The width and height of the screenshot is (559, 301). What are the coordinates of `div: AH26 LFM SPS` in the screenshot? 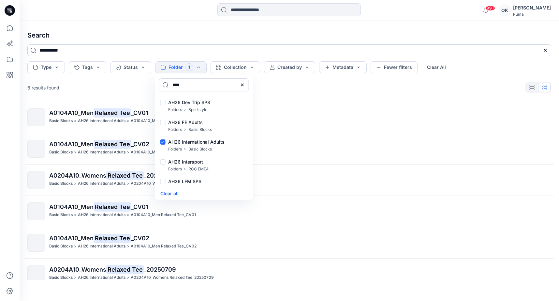 It's located at (204, 185).